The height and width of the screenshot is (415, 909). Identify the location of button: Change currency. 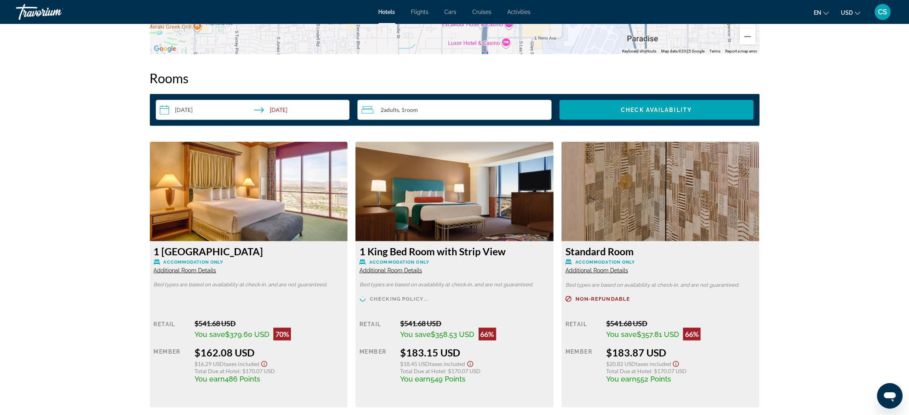
(850, 12).